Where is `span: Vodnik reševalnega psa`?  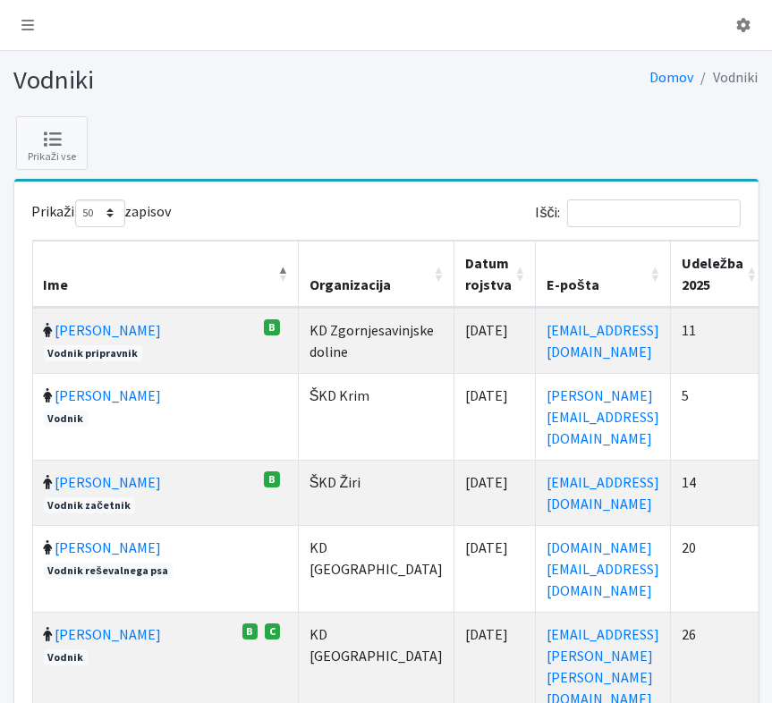 span: Vodnik reševalnega psa is located at coordinates (108, 571).